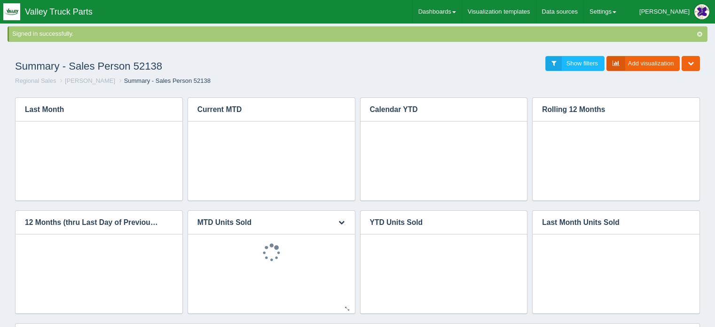 This screenshot has height=327, width=715. Describe the element at coordinates (359, 34) in the screenshot. I see `div: Signed in successfully.` at that location.